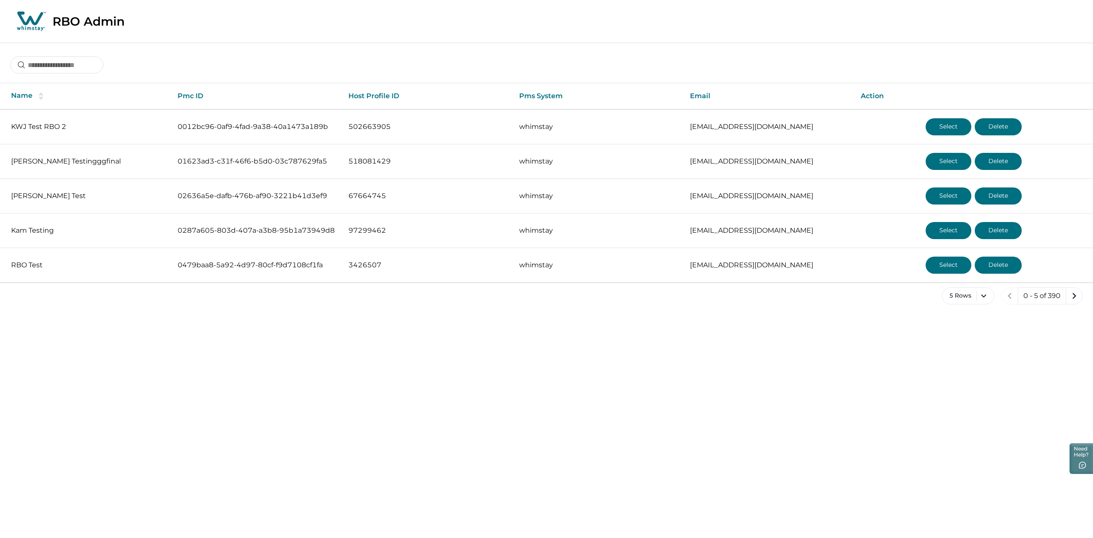 The height and width of the screenshot is (538, 1093). What do you see at coordinates (88, 21) in the screenshot?
I see `p: RBO Admin` at bounding box center [88, 21].